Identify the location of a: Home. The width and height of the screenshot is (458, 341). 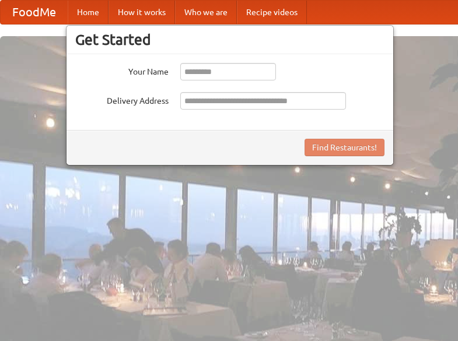
(88, 12).